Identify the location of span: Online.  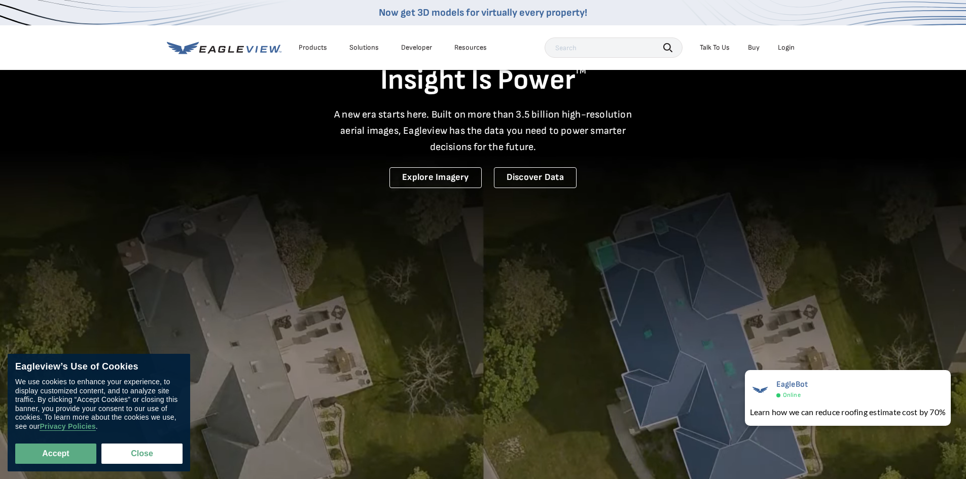
(792, 395).